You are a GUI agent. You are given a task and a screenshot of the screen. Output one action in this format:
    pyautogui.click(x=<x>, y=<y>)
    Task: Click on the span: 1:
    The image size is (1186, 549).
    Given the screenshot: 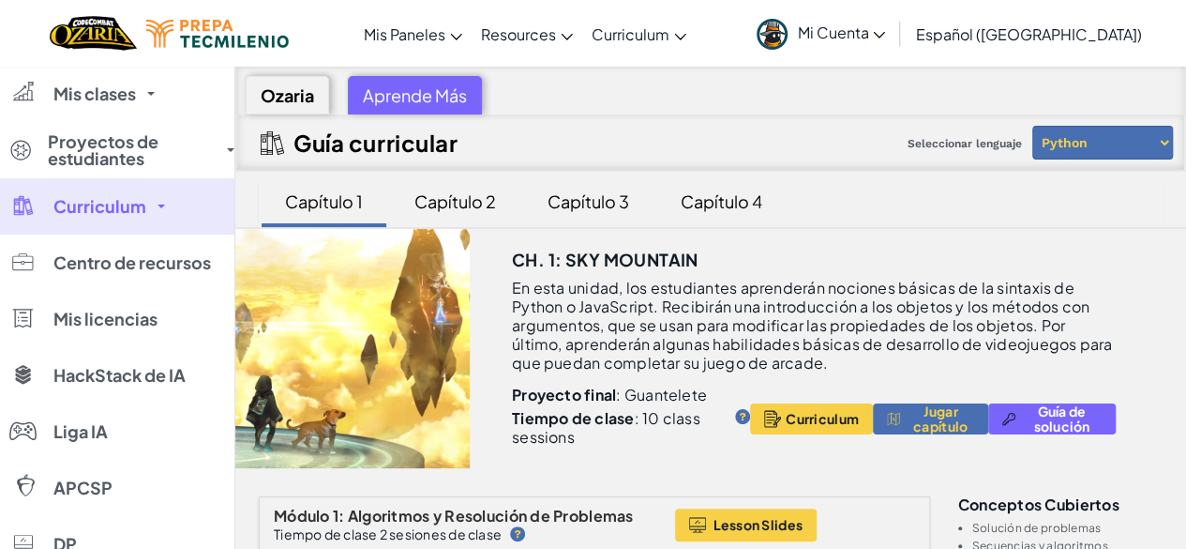 What is the action you would take?
    pyautogui.click(x=339, y=515)
    